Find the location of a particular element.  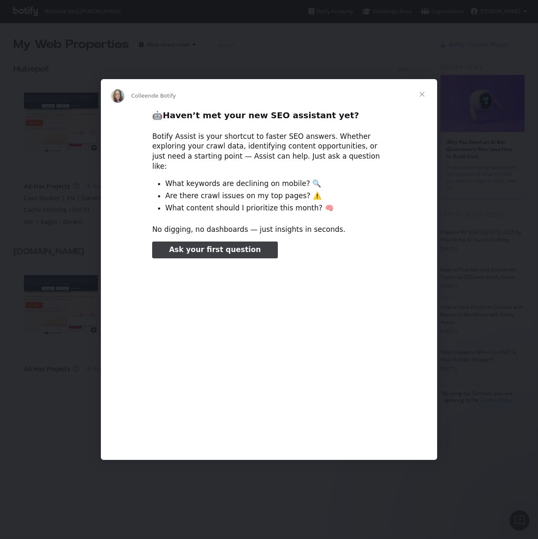

video: Regarder la vidéo is located at coordinates (269, 353).